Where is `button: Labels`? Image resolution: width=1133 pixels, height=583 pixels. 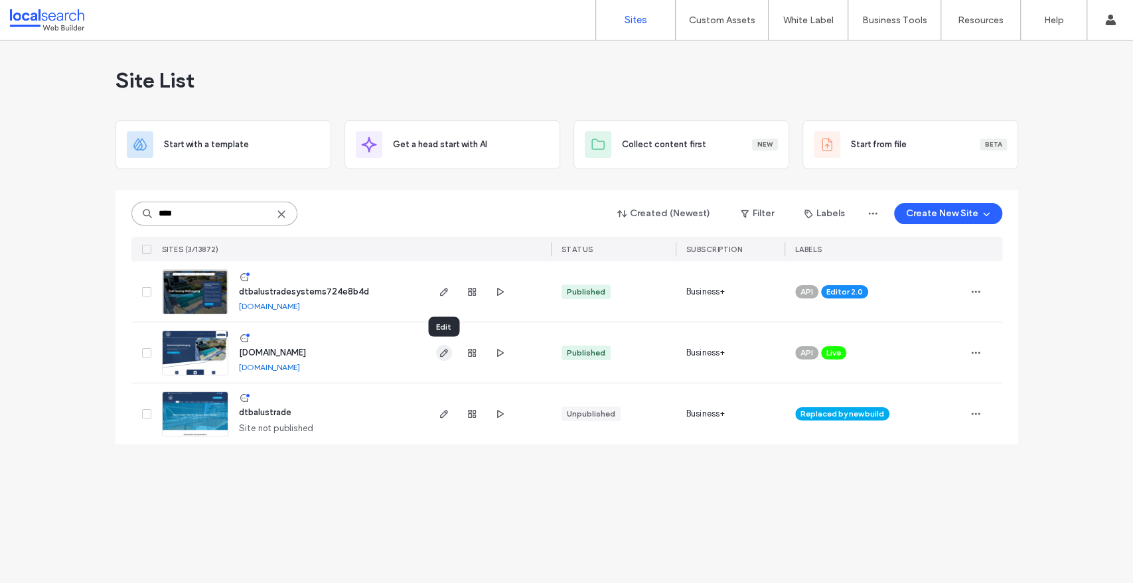
button: Labels is located at coordinates (824, 214).